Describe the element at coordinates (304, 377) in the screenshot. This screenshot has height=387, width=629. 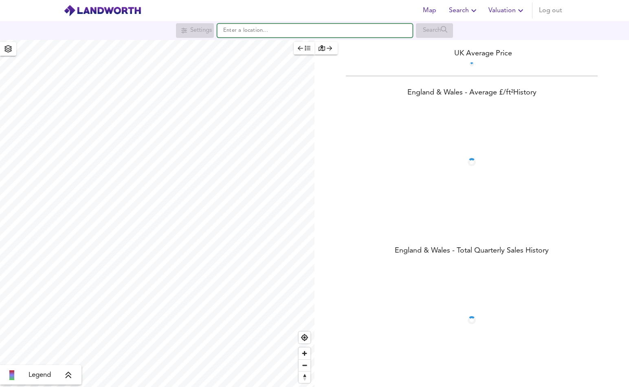
I see `button: Reset bearing to north` at that location.